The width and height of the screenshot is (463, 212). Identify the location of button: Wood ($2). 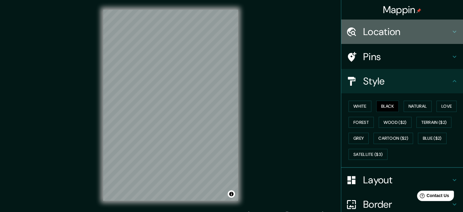
(395, 122).